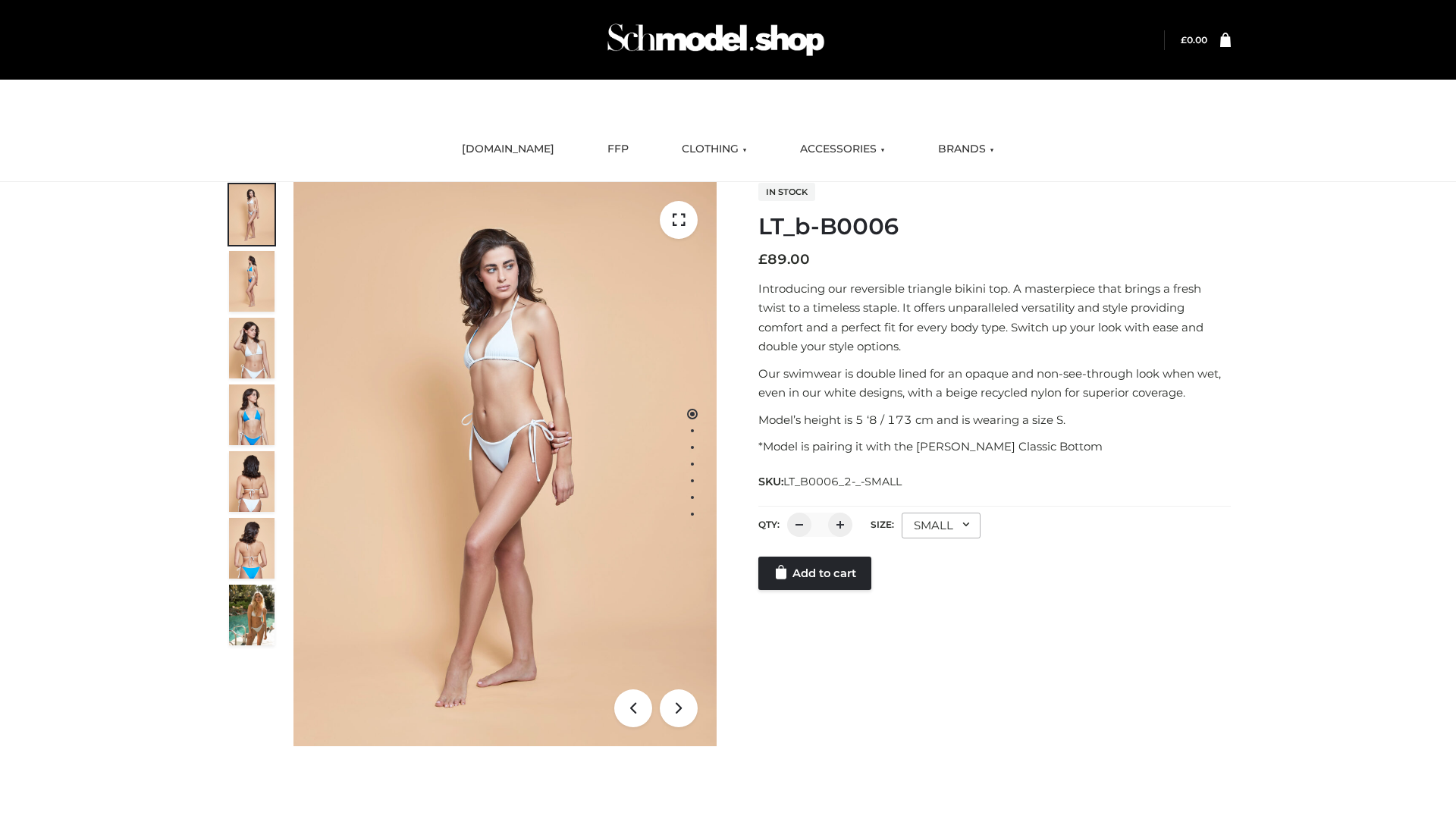 This screenshot has width=1456, height=819. I want to click on img: ArielClassicBikiniTop_CloudNine_AzureSky_OW114ECO_1, so click(505, 464).